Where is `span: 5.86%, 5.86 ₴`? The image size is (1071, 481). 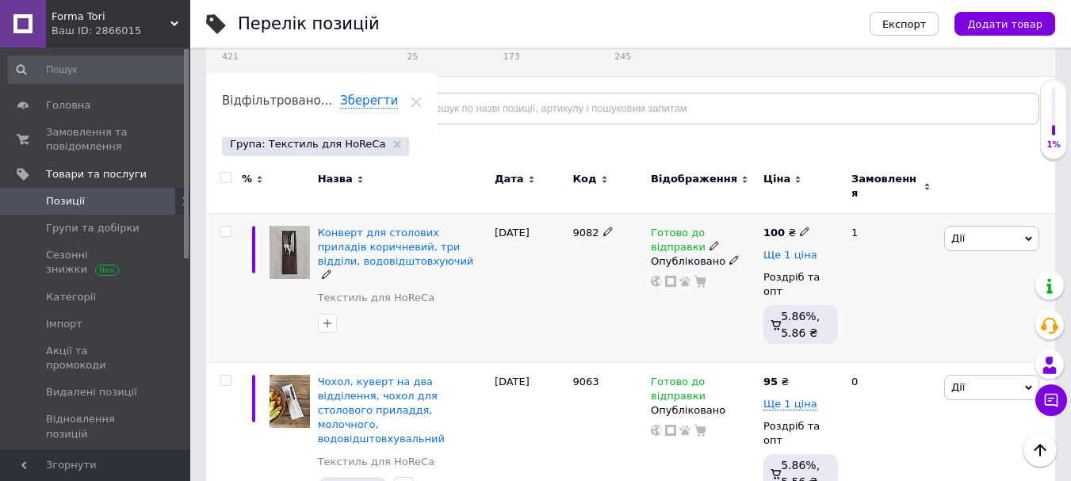 span: 5.86%, 5.86 ₴ is located at coordinates (800, 324).